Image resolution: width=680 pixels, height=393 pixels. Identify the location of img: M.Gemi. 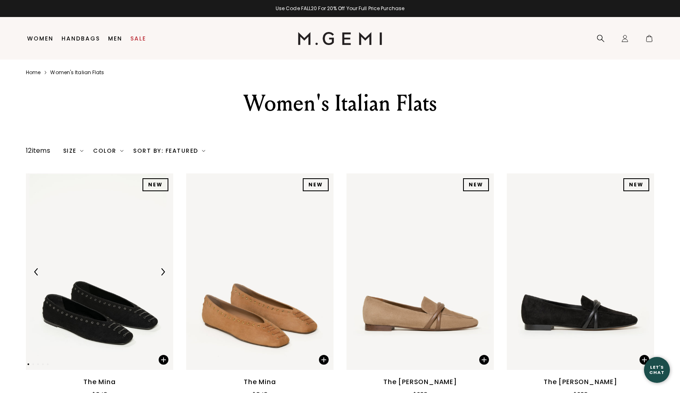
(340, 38).